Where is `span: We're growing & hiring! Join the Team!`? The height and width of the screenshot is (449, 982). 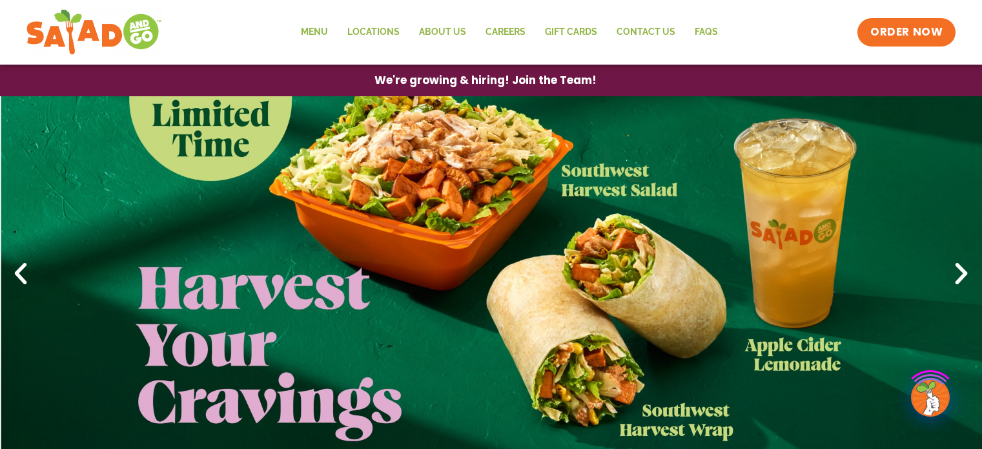 span: We're growing & hiring! Join the Team! is located at coordinates (486, 80).